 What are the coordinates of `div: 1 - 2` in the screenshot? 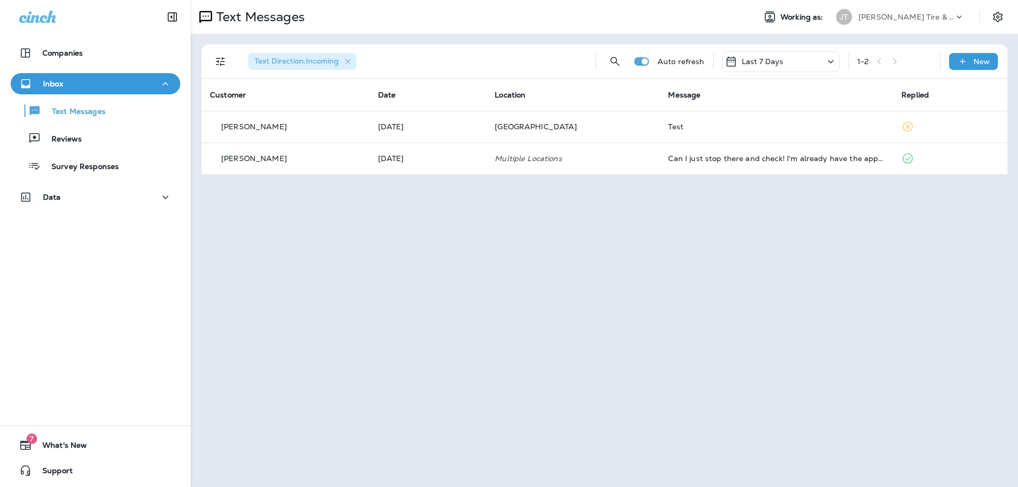 It's located at (862, 61).